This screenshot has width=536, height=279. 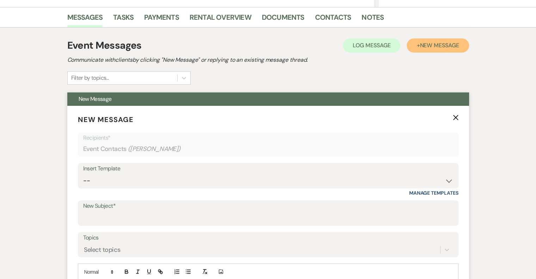 What do you see at coordinates (283, 19) in the screenshot?
I see `a: Documents` at bounding box center [283, 19].